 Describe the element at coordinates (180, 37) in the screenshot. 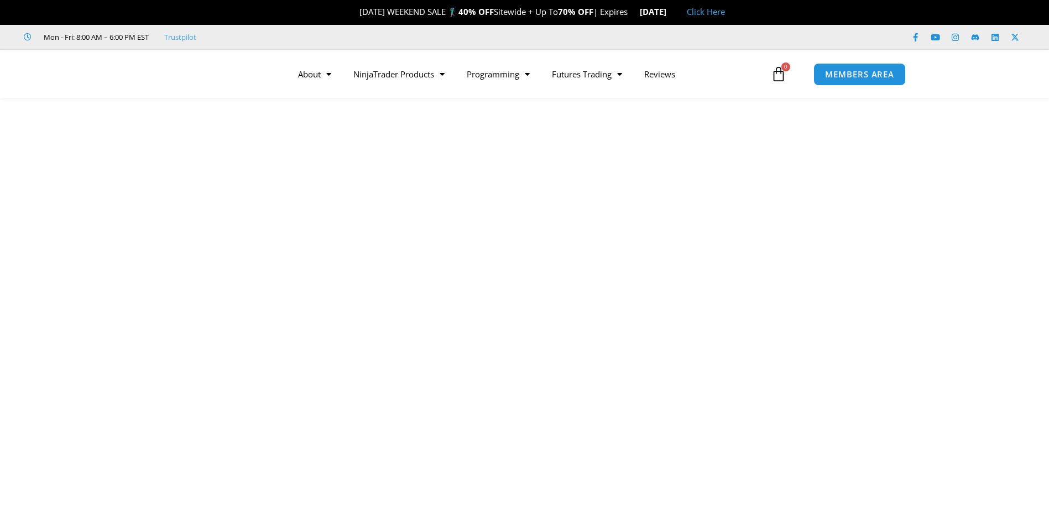

I see `a: Trustpilot` at that location.